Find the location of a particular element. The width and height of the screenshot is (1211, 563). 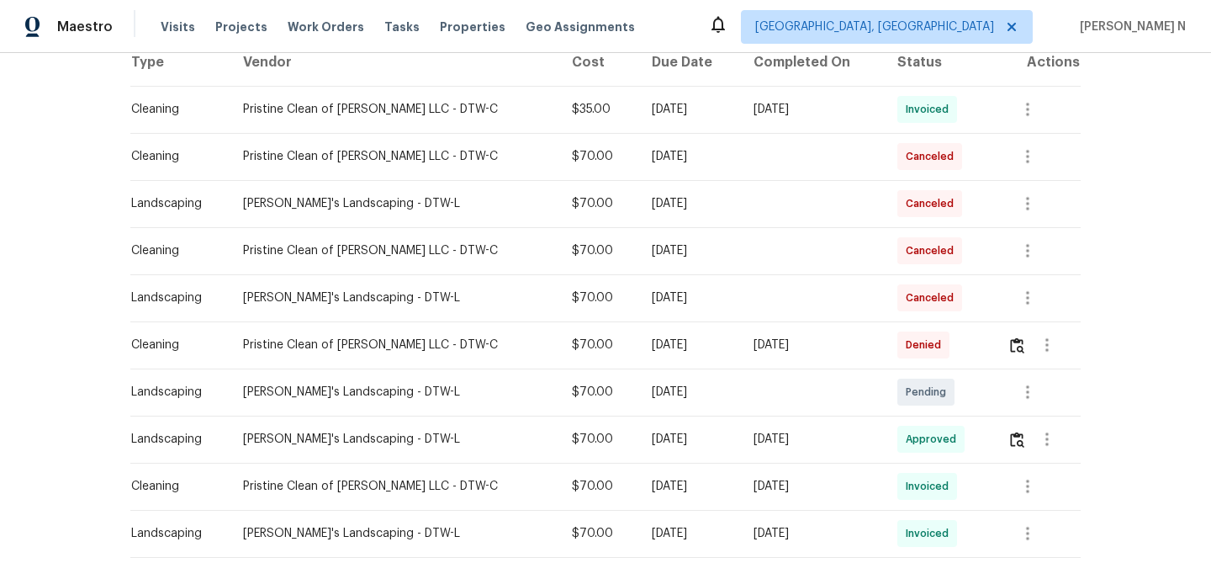

span: Pending is located at coordinates (930, 392).